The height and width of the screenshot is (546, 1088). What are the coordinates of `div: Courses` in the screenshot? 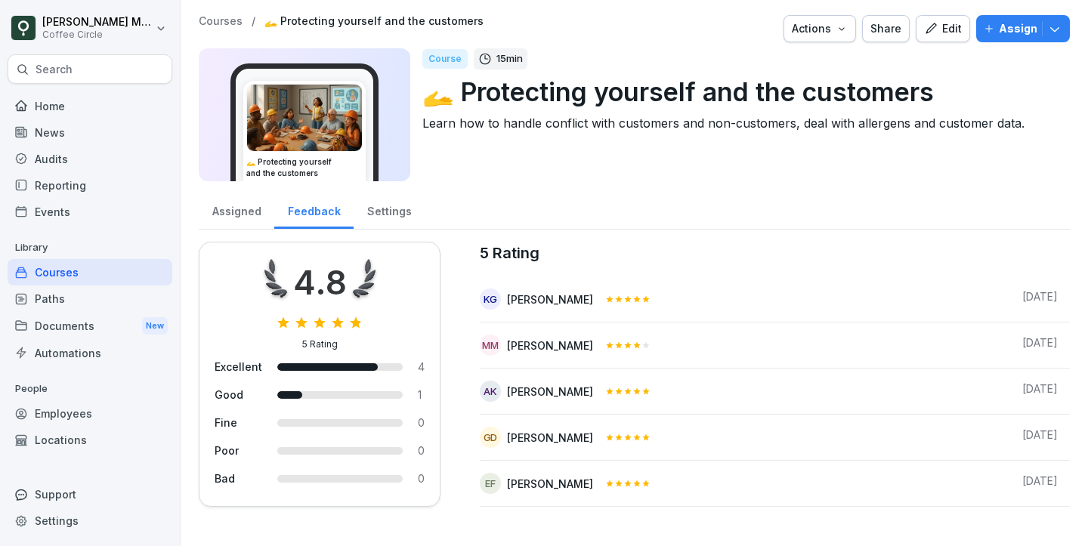 It's located at (90, 272).